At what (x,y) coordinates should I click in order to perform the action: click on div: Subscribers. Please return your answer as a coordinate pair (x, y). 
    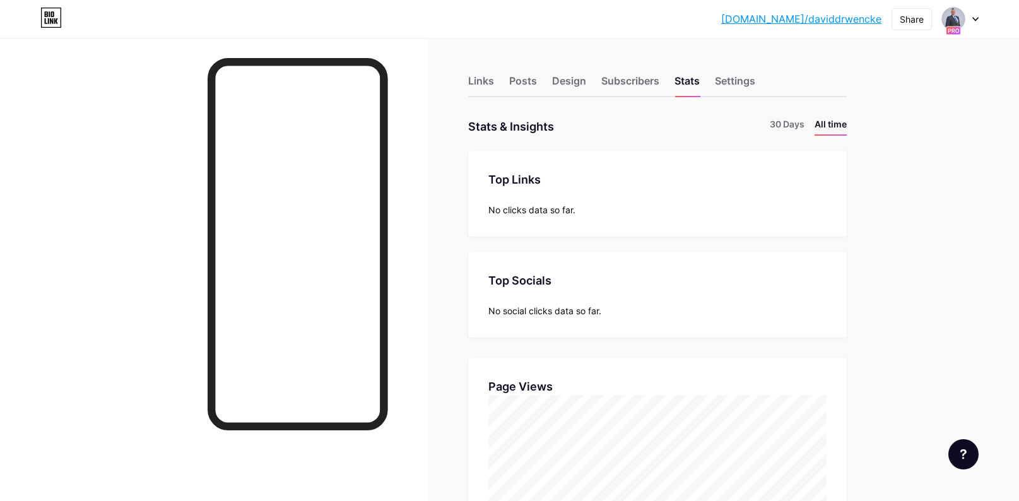
    Looking at the image, I should click on (630, 85).